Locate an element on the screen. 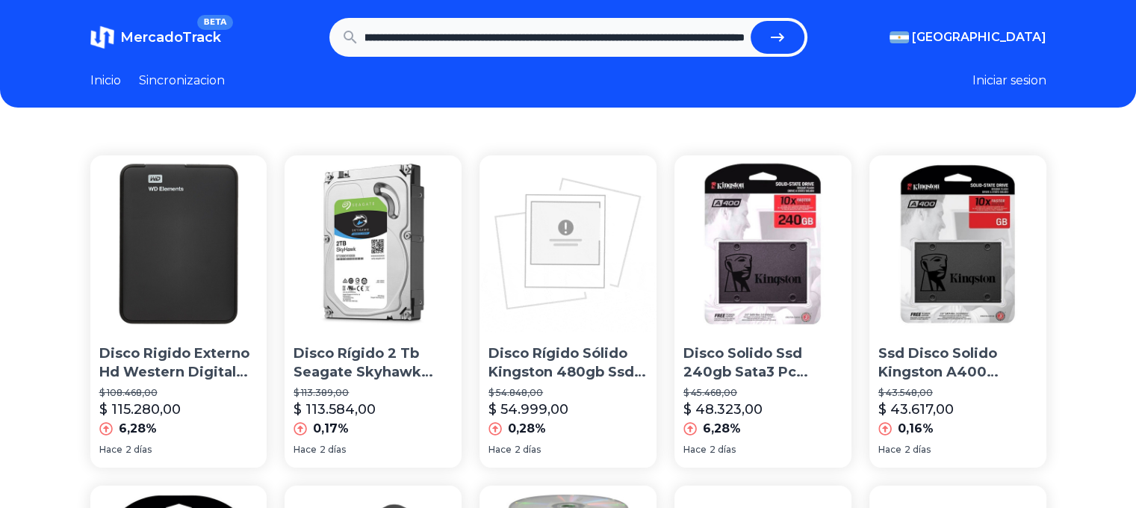  span: MercadoTrack is located at coordinates (170, 37).